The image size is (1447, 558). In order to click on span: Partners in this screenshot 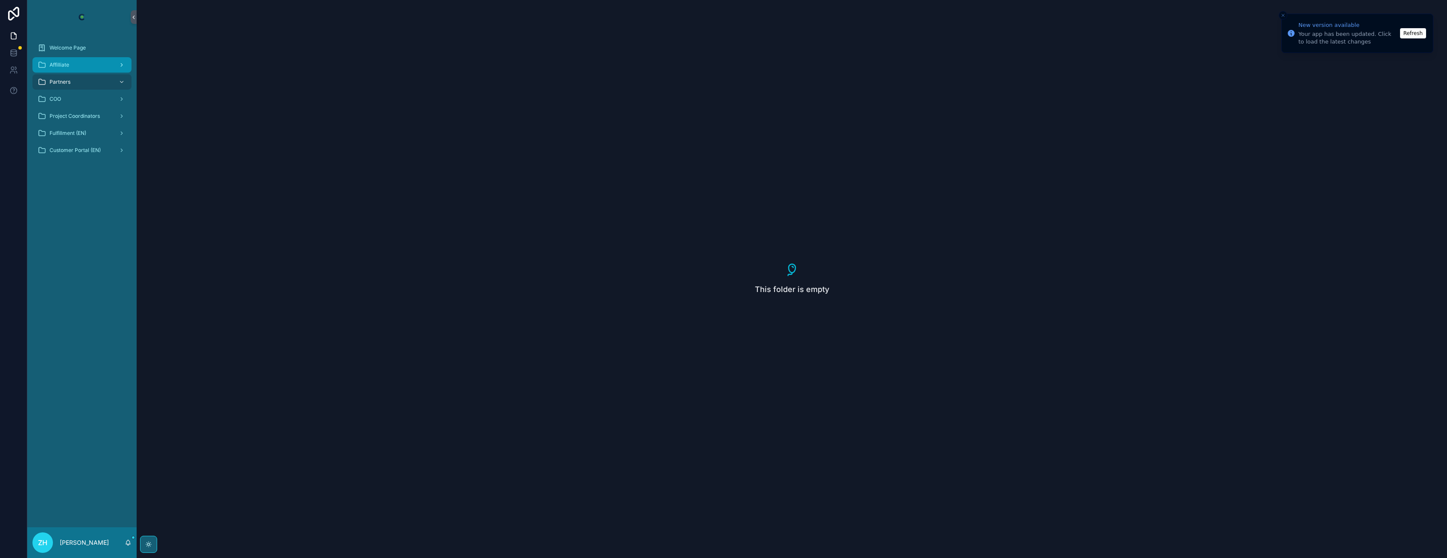, I will do `click(60, 82)`.